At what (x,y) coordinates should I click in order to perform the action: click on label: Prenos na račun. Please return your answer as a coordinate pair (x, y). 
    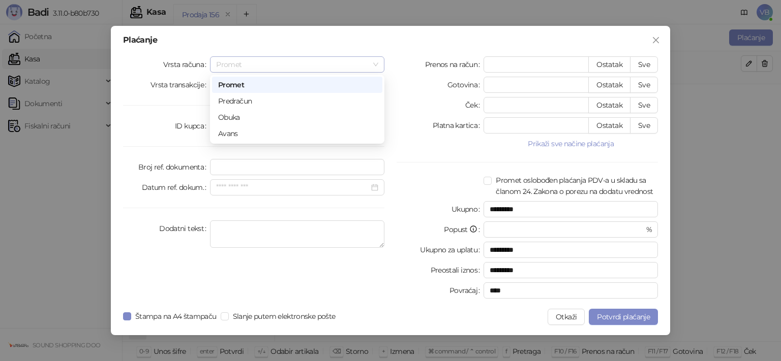
    Looking at the image, I should click on (454, 65).